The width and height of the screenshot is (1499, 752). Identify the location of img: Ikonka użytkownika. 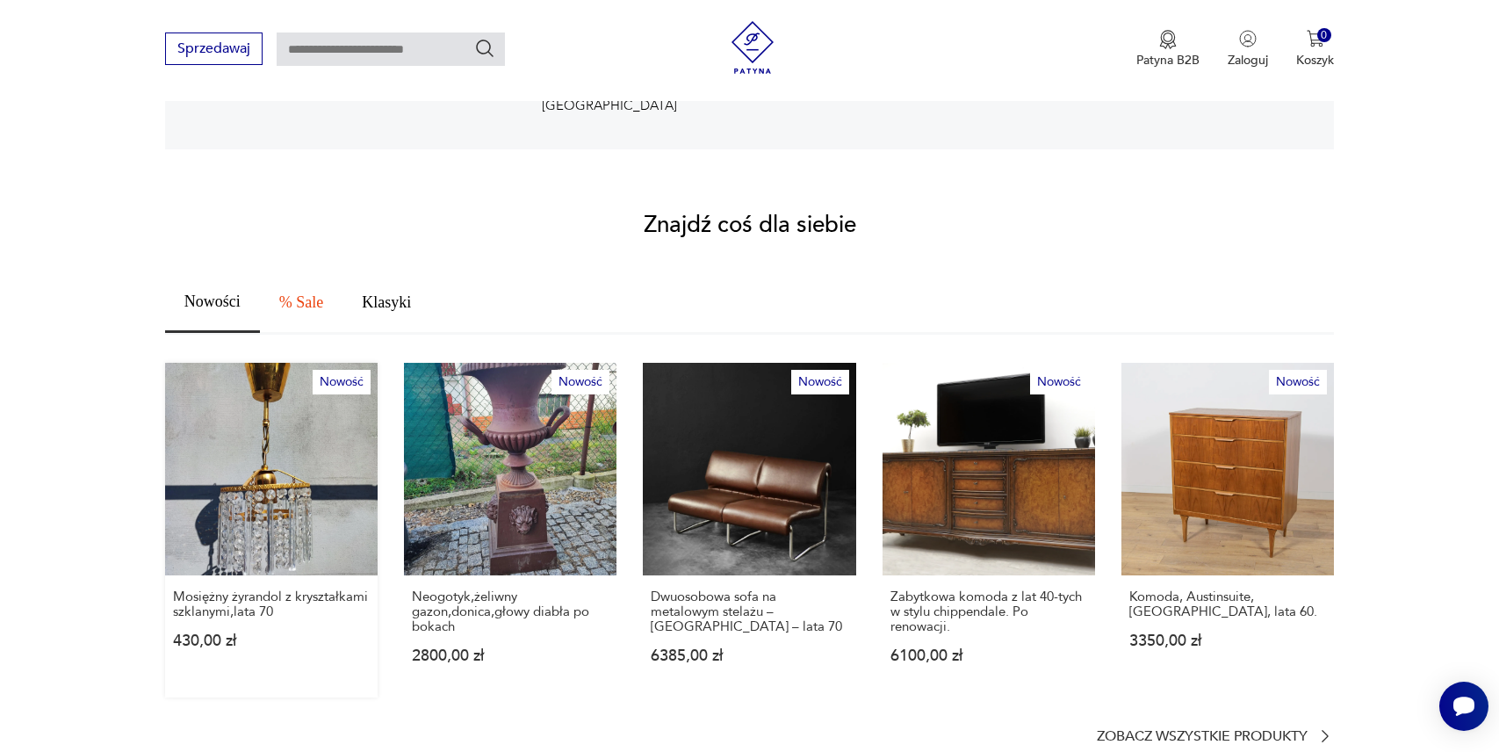
(1248, 39).